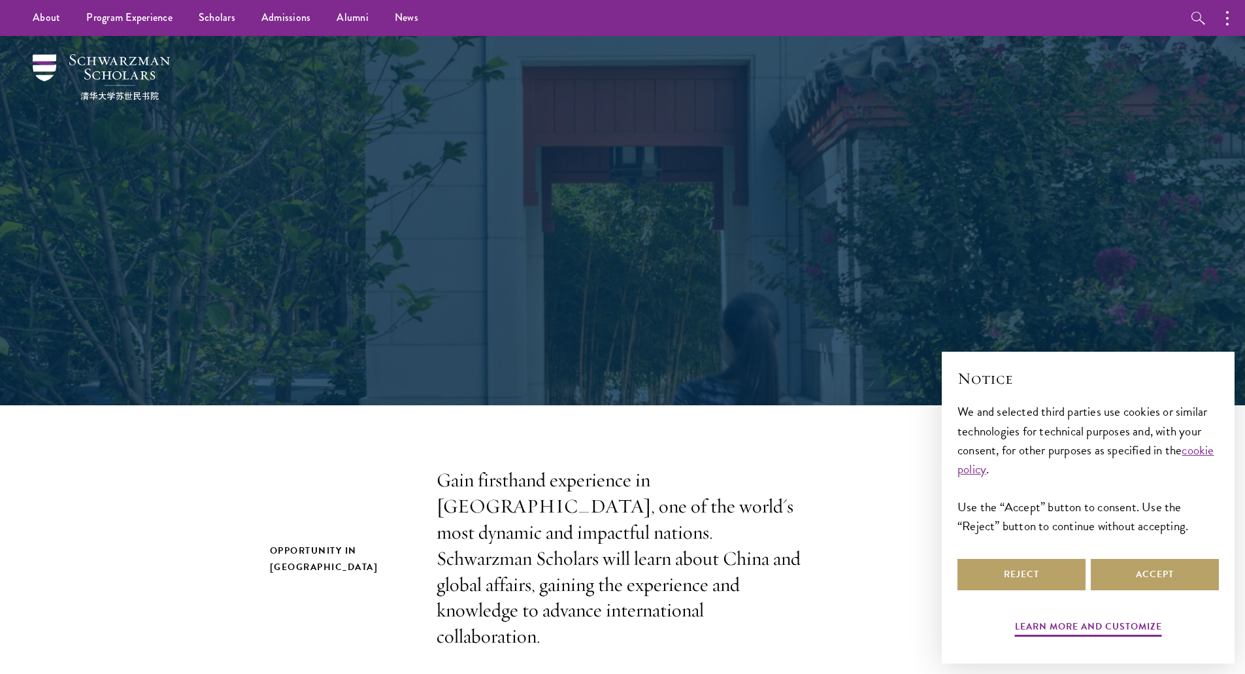 This screenshot has height=674, width=1245. What do you see at coordinates (1088, 628) in the screenshot?
I see `button: Learn more and customize` at bounding box center [1088, 628].